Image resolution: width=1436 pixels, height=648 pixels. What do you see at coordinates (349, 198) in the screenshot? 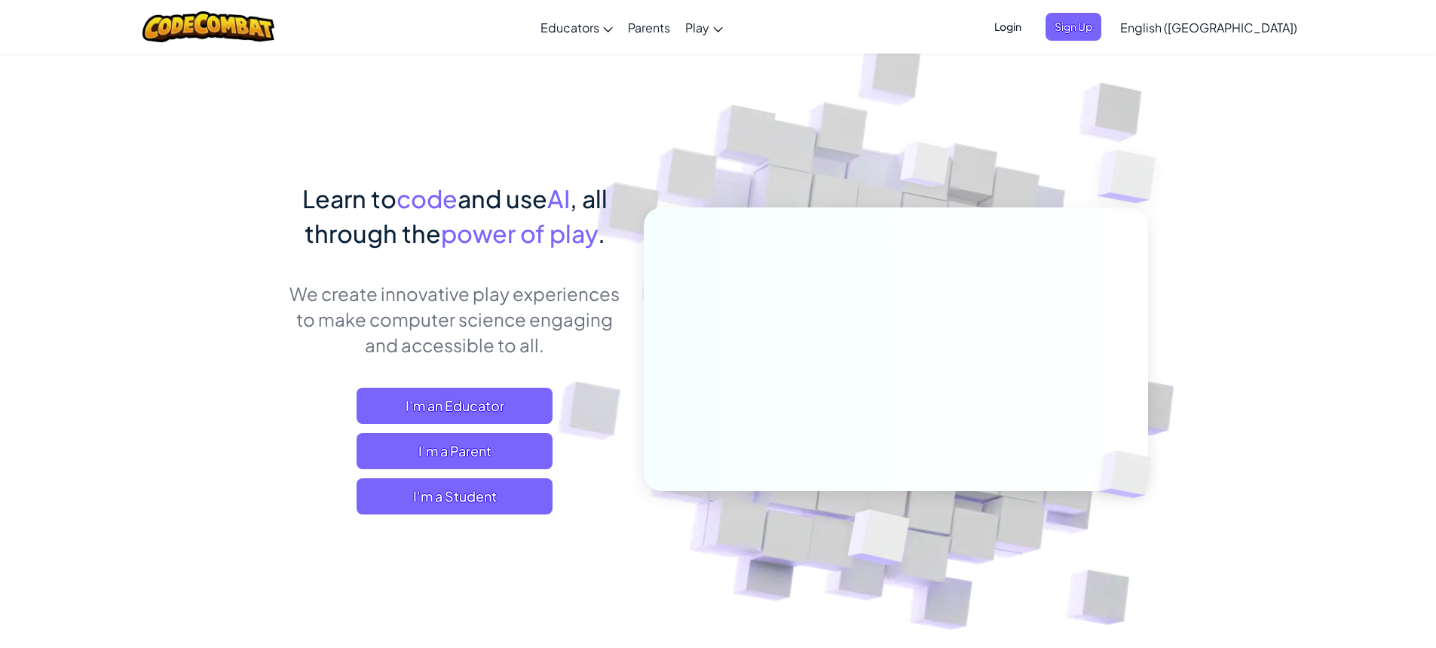
I see `span: Learn to` at bounding box center [349, 198].